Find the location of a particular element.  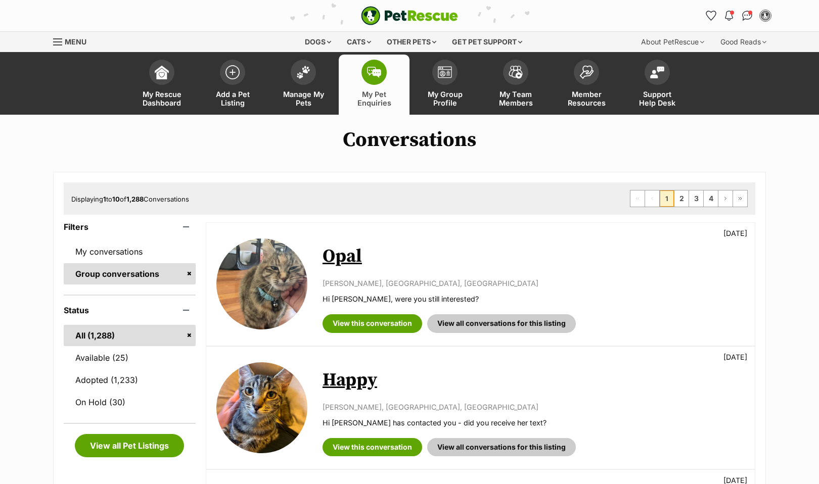

a: Add a Pet Listing is located at coordinates (232, 84).